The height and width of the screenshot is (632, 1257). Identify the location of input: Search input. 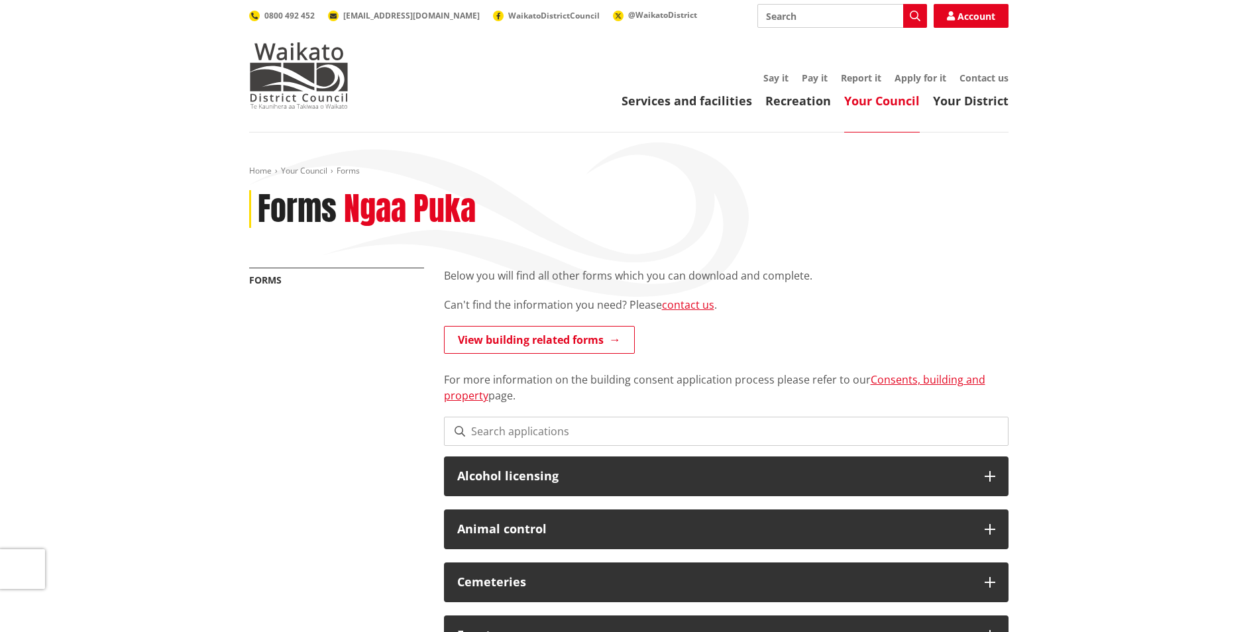
(842, 16).